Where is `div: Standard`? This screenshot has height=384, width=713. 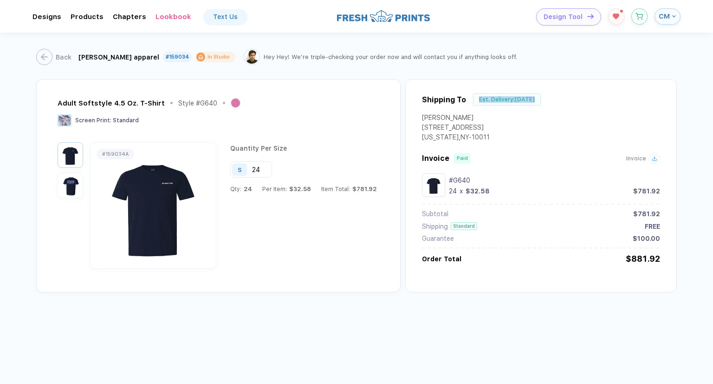 div: Standard is located at coordinates (464, 226).